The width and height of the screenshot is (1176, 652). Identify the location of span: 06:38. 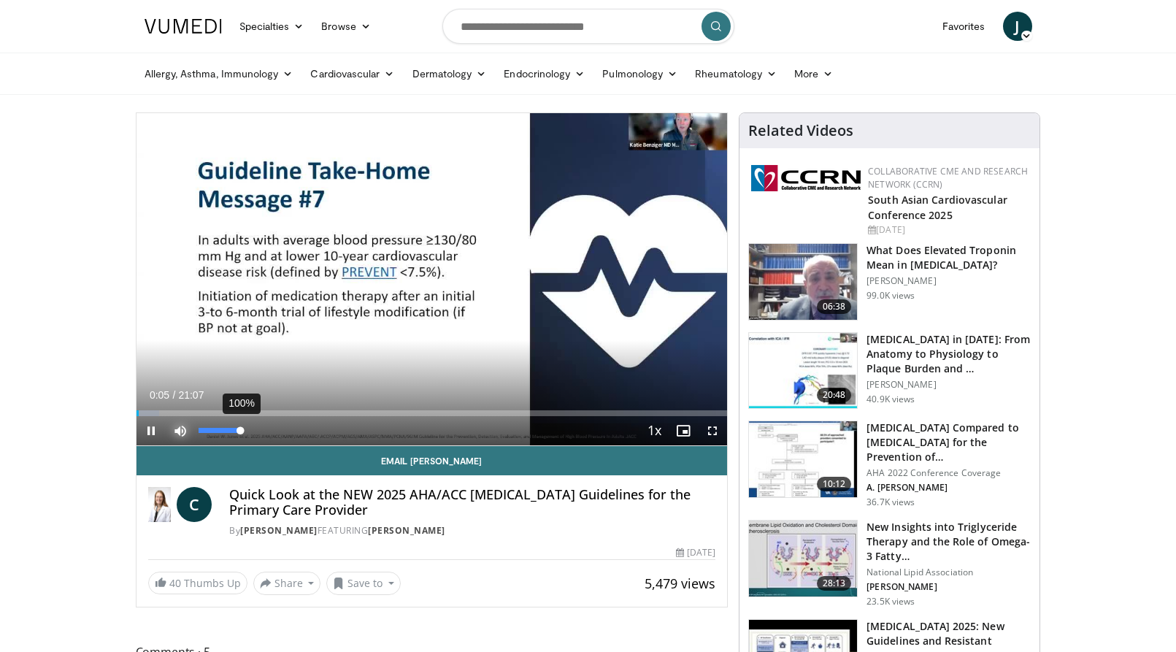
(834, 307).